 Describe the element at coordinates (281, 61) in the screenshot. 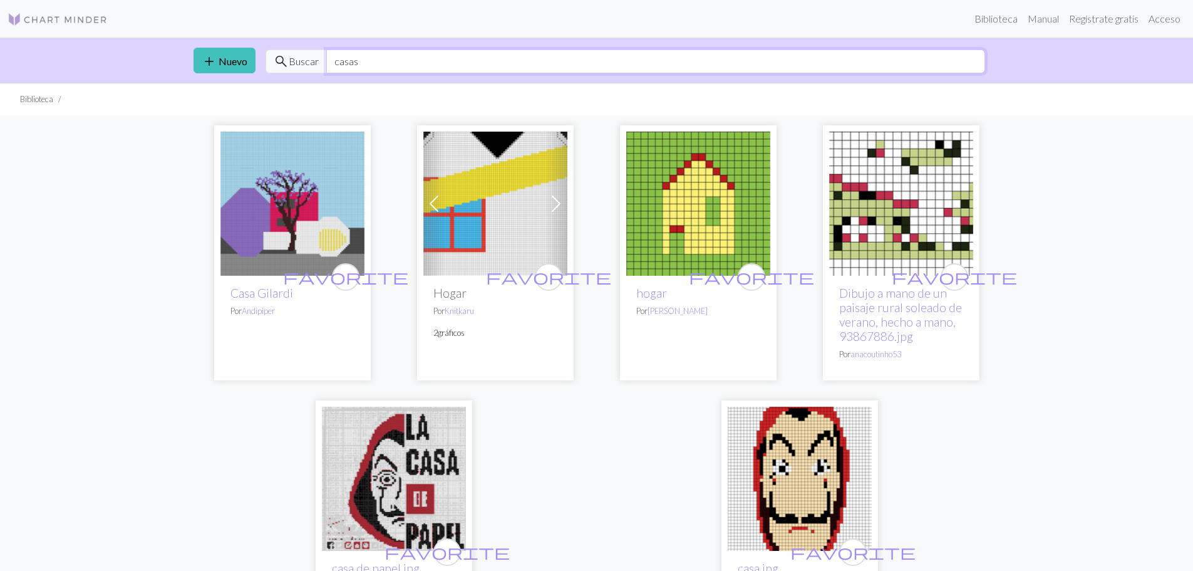

I see `span: search` at that location.